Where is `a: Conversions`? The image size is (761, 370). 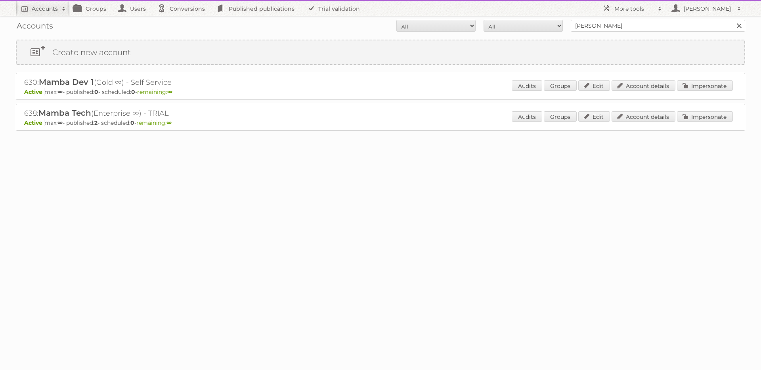
a: Conversions is located at coordinates (183, 8).